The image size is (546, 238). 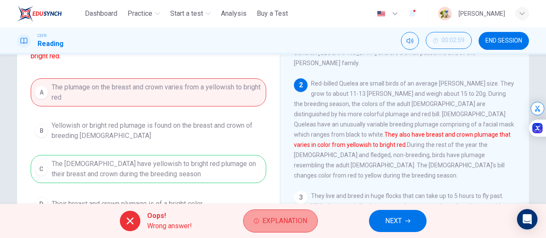 I want to click on div: Hide, so click(x=449, y=41).